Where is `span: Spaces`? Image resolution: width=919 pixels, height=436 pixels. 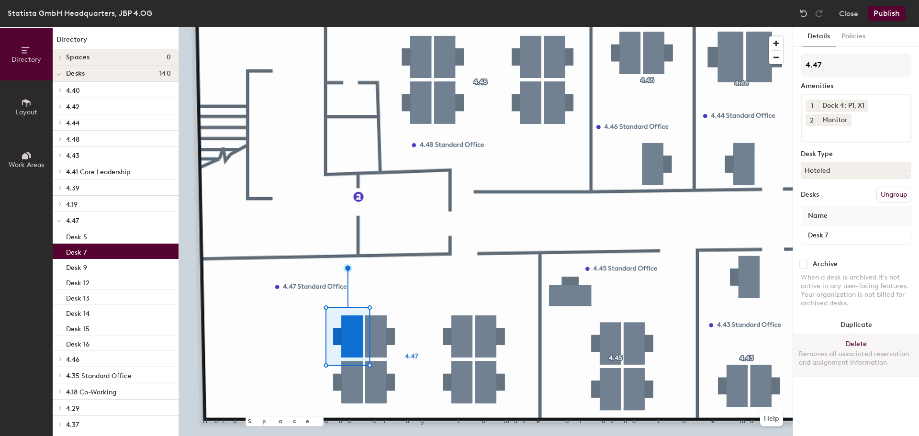 span: Spaces is located at coordinates (78, 57).